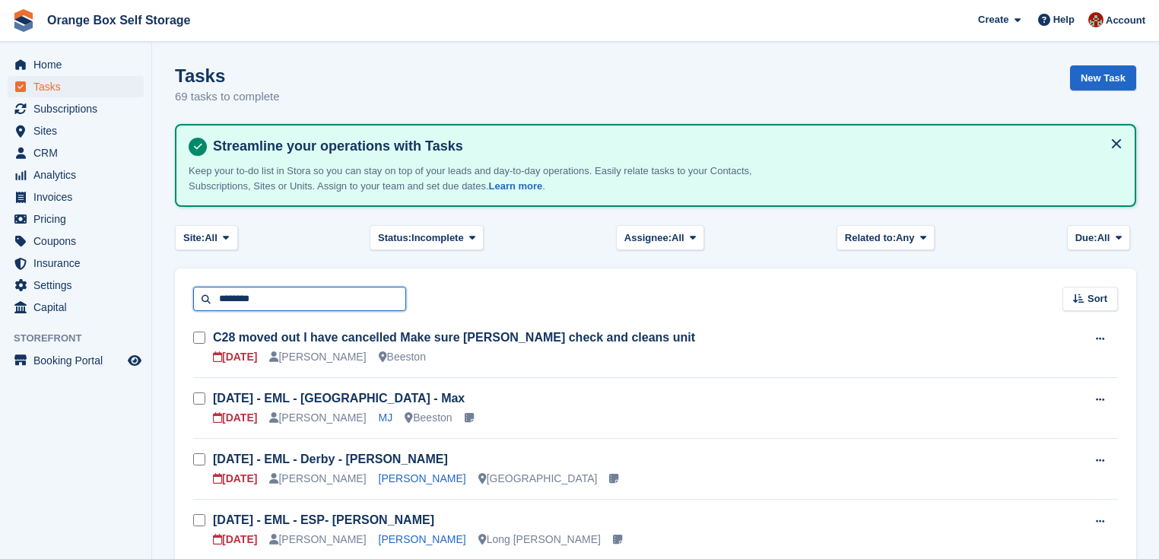 Image resolution: width=1159 pixels, height=559 pixels. I want to click on span: Settings, so click(79, 285).